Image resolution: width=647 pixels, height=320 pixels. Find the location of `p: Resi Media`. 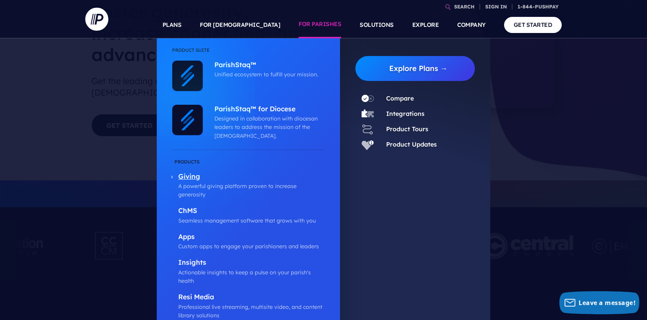

p: Resi Media is located at coordinates (251, 298).